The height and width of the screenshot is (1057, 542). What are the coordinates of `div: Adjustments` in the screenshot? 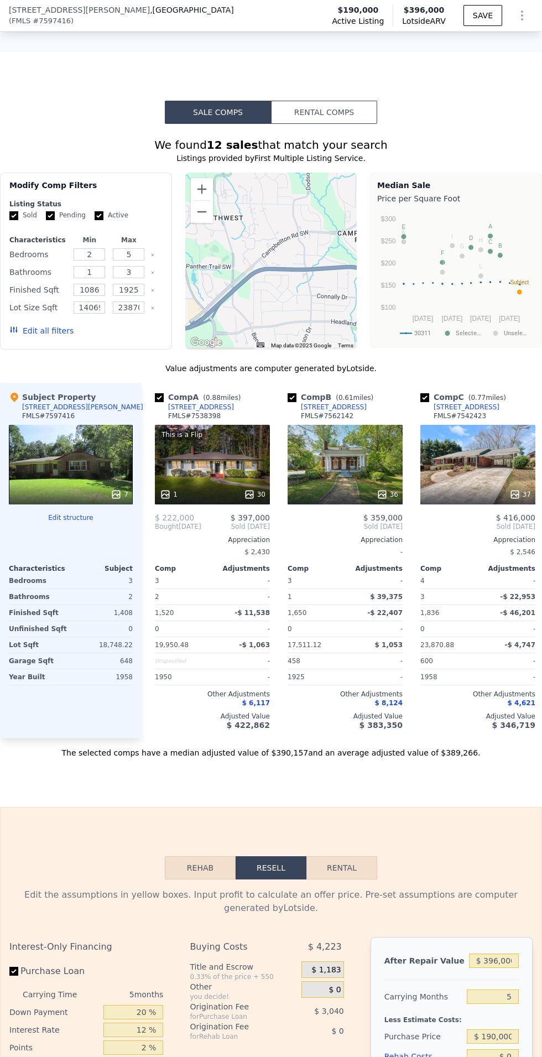 It's located at (241, 569).